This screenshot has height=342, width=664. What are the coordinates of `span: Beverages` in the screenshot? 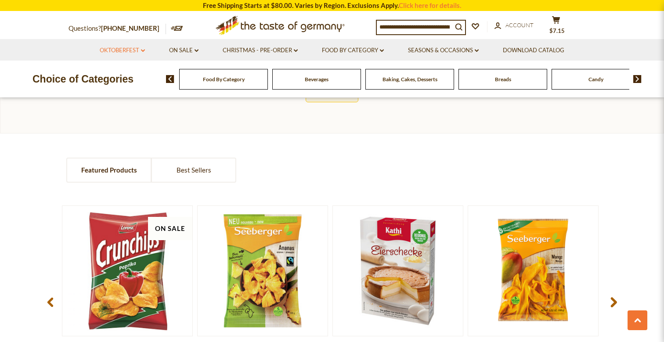 It's located at (317, 79).